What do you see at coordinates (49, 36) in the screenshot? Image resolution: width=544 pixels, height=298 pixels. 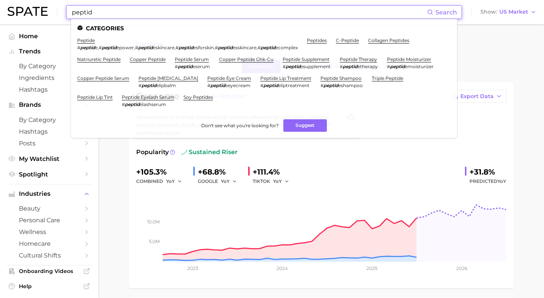 I see `a: Home` at bounding box center [49, 36].